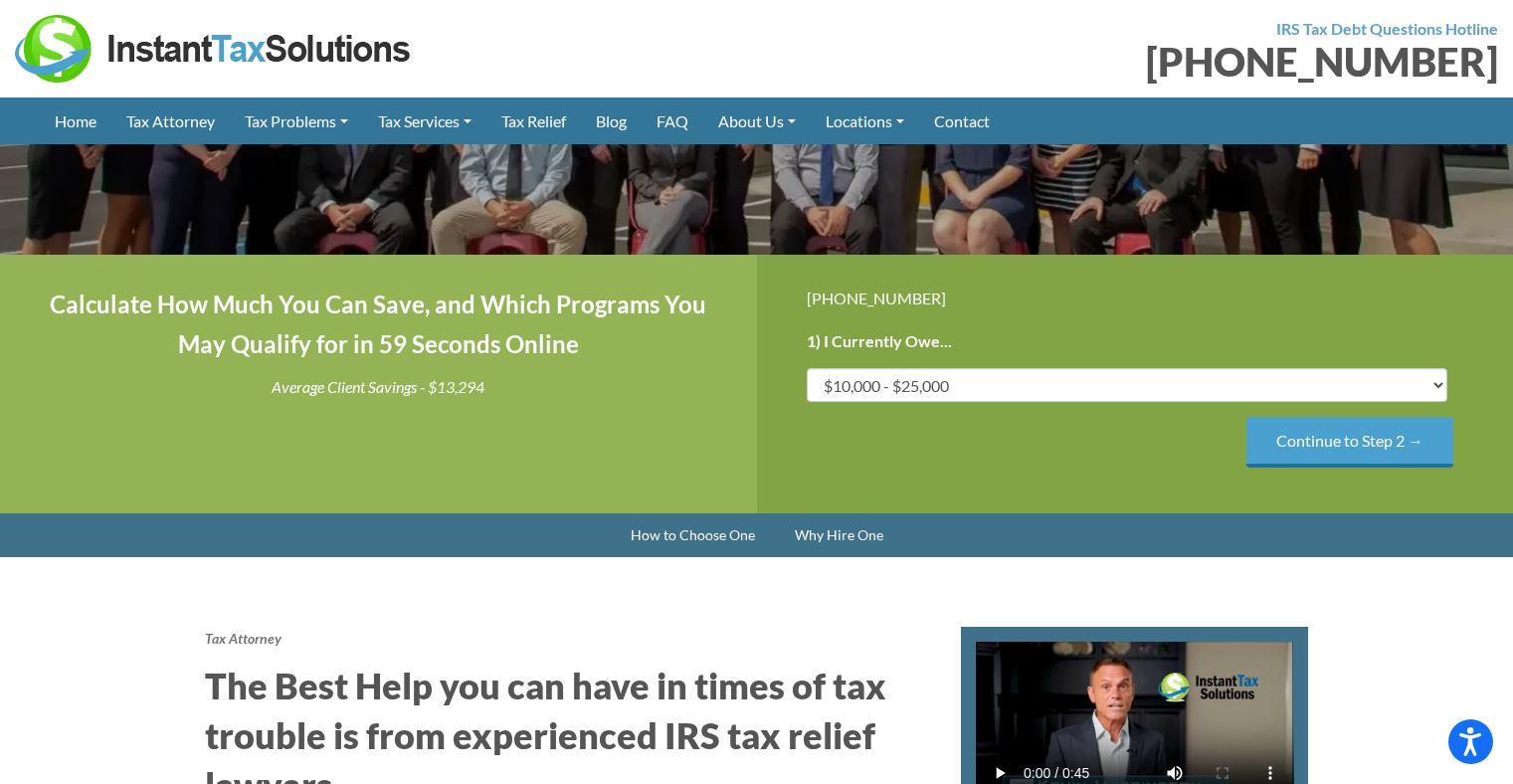  Describe the element at coordinates (76, 120) in the screenshot. I see `a: Home` at that location.